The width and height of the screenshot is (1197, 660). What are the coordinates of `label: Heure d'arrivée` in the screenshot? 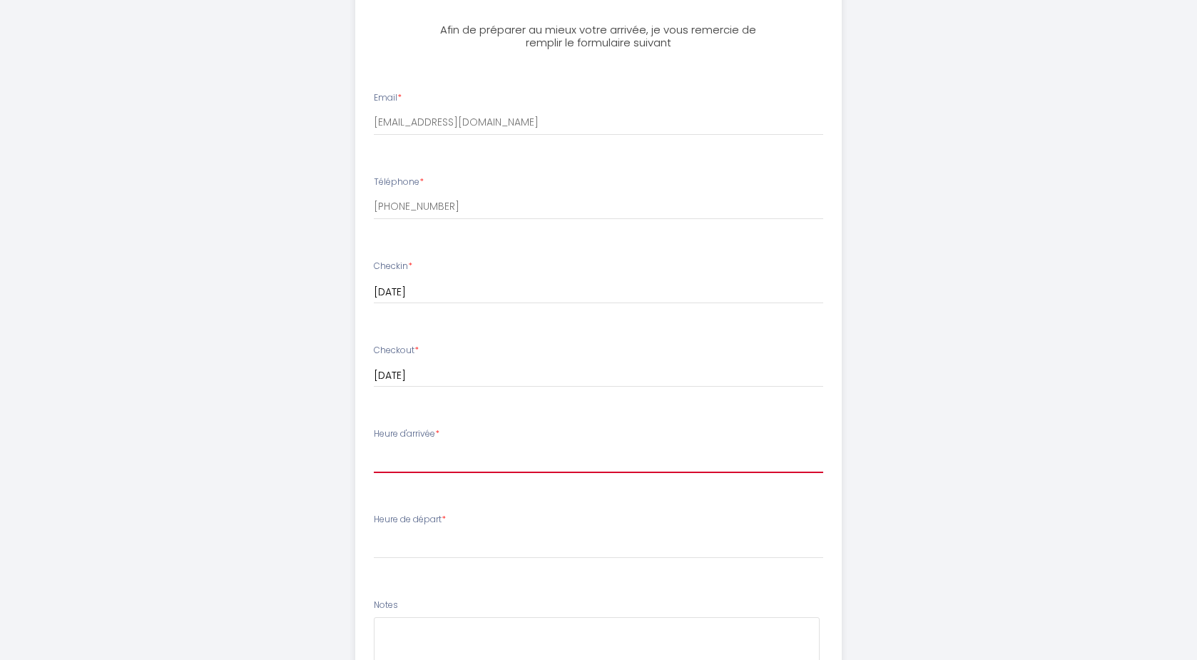 It's located at (407, 434).